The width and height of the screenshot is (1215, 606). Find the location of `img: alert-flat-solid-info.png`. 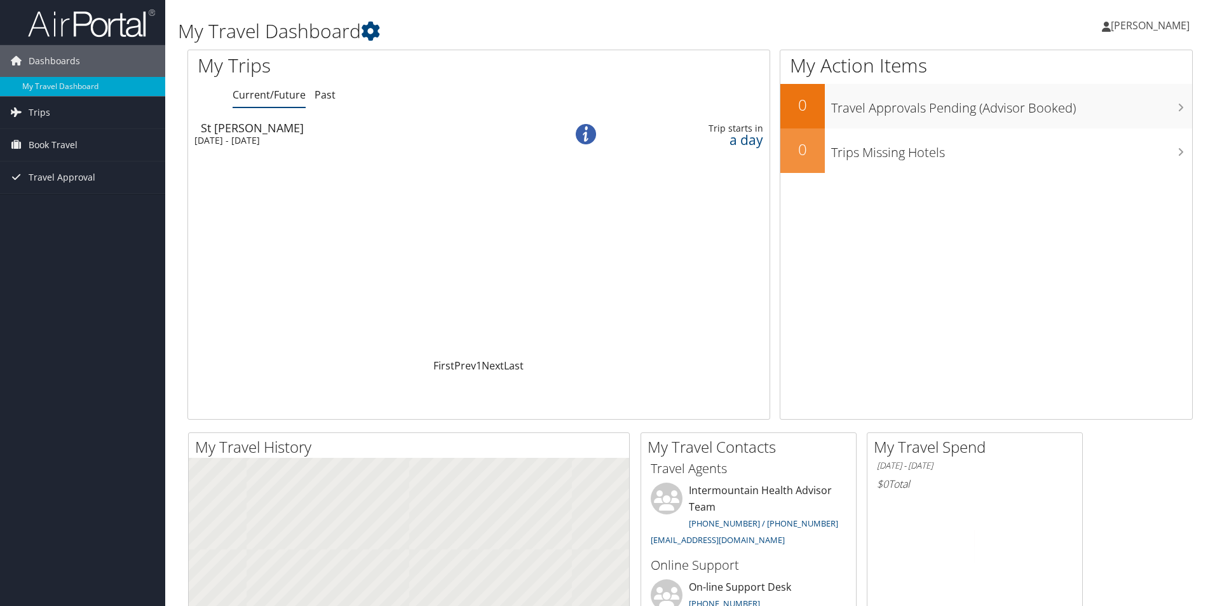

img: alert-flat-solid-info.png is located at coordinates (586, 134).